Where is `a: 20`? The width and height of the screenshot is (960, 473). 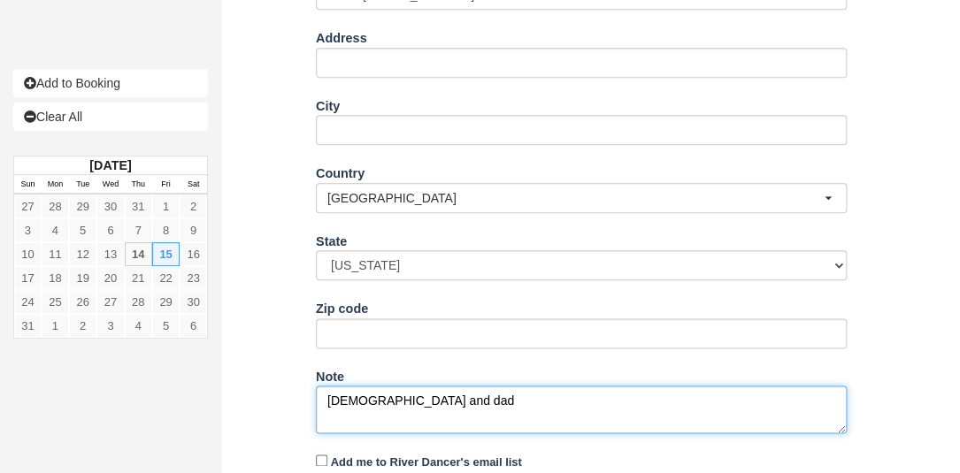
a: 20 is located at coordinates (110, 278).